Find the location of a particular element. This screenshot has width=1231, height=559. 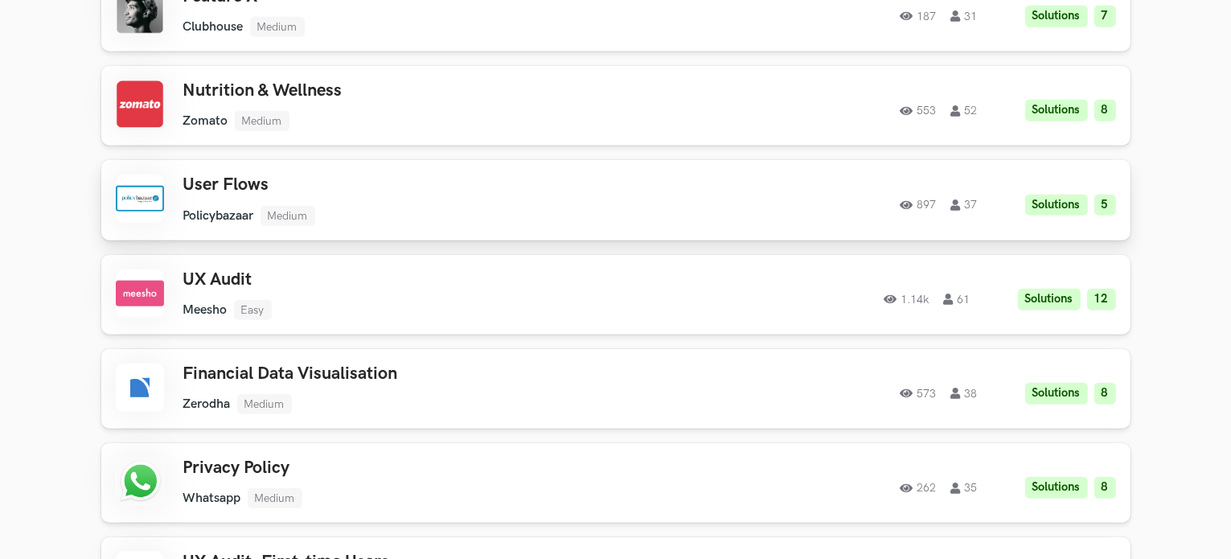

span: 52 is located at coordinates (964, 111).